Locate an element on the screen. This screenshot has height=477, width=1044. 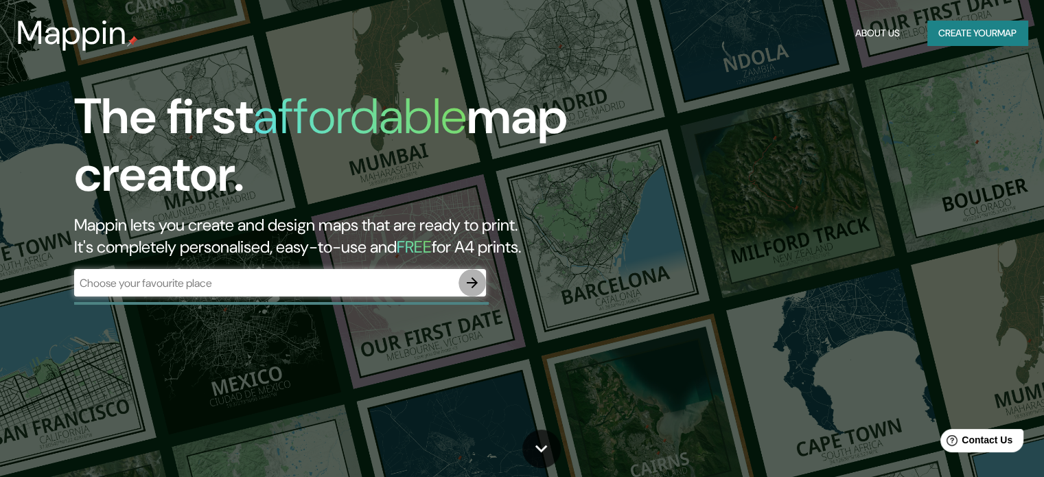
h1: affordable is located at coordinates (360, 116).